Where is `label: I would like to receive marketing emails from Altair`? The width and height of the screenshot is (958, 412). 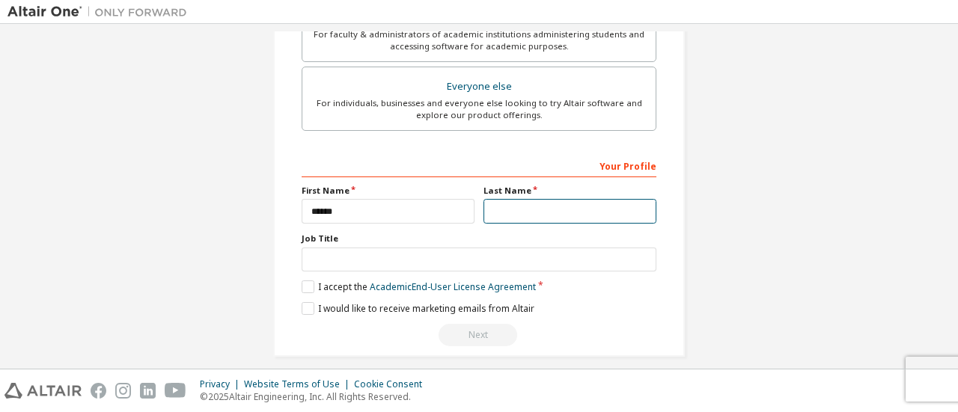 label: I would like to receive marketing emails from Altair is located at coordinates (418, 308).